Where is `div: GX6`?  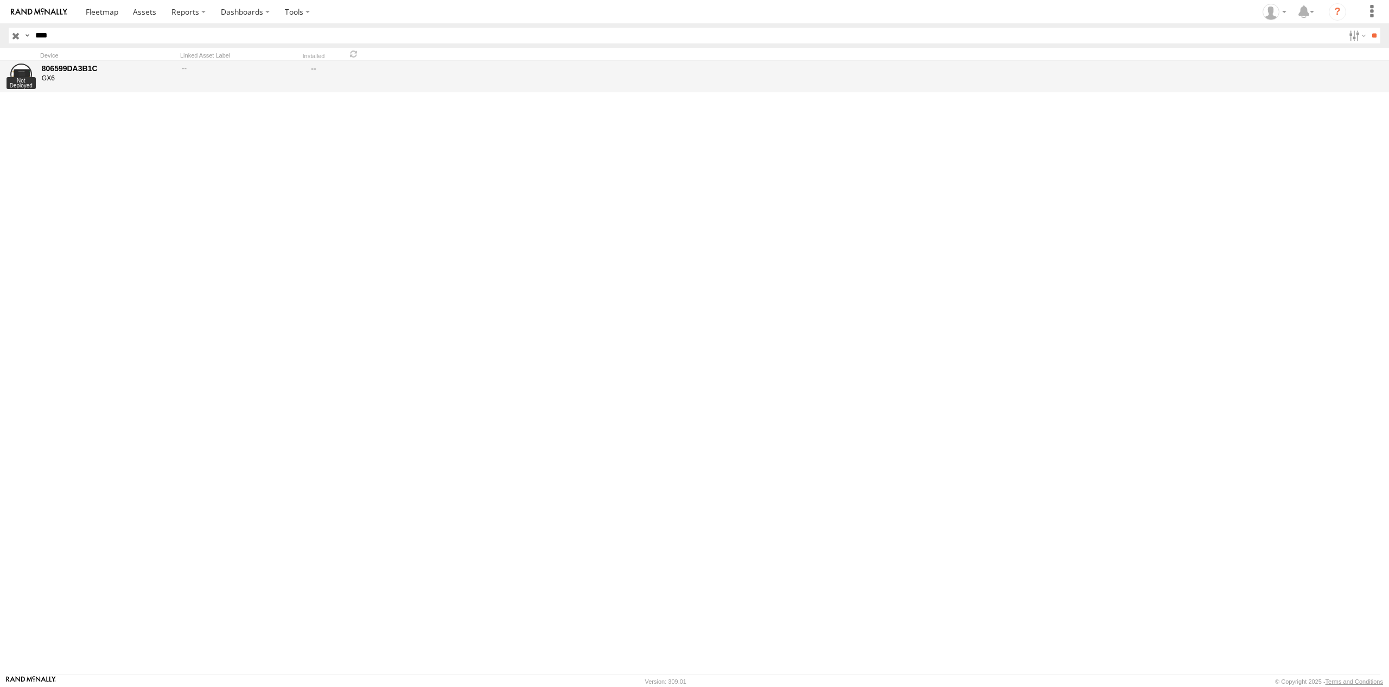 div: GX6 is located at coordinates (108, 79).